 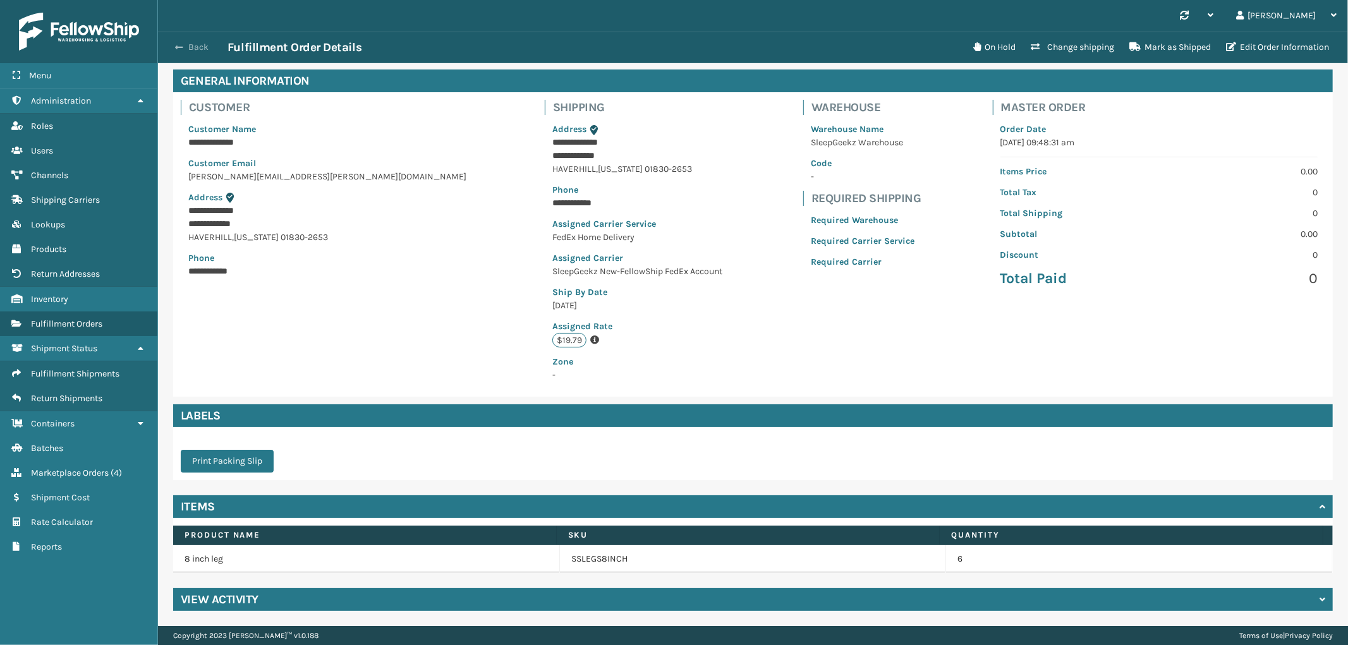 I want to click on p: Assigned Carrier, so click(x=638, y=258).